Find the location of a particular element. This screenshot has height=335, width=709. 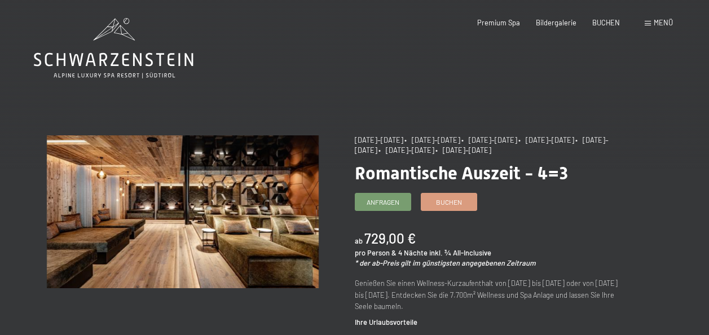

a: Buchen is located at coordinates (449, 202).